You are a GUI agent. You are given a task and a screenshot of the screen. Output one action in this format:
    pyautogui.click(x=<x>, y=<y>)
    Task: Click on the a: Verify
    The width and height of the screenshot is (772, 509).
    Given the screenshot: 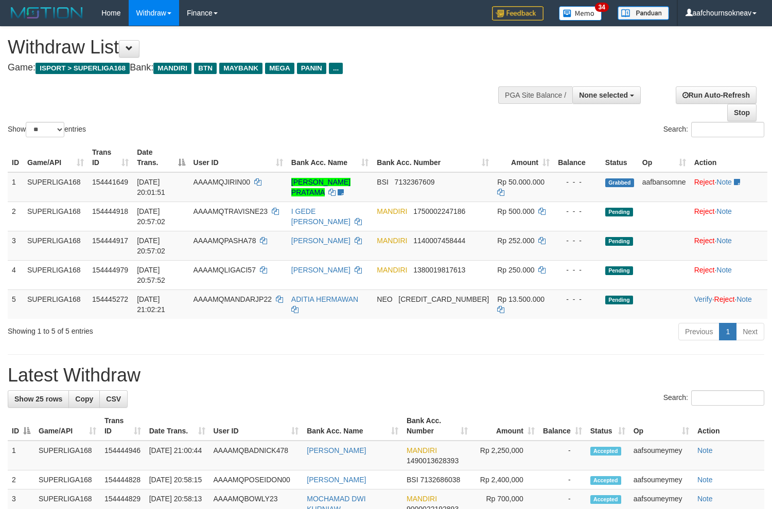 What is the action you would take?
    pyautogui.click(x=703, y=300)
    